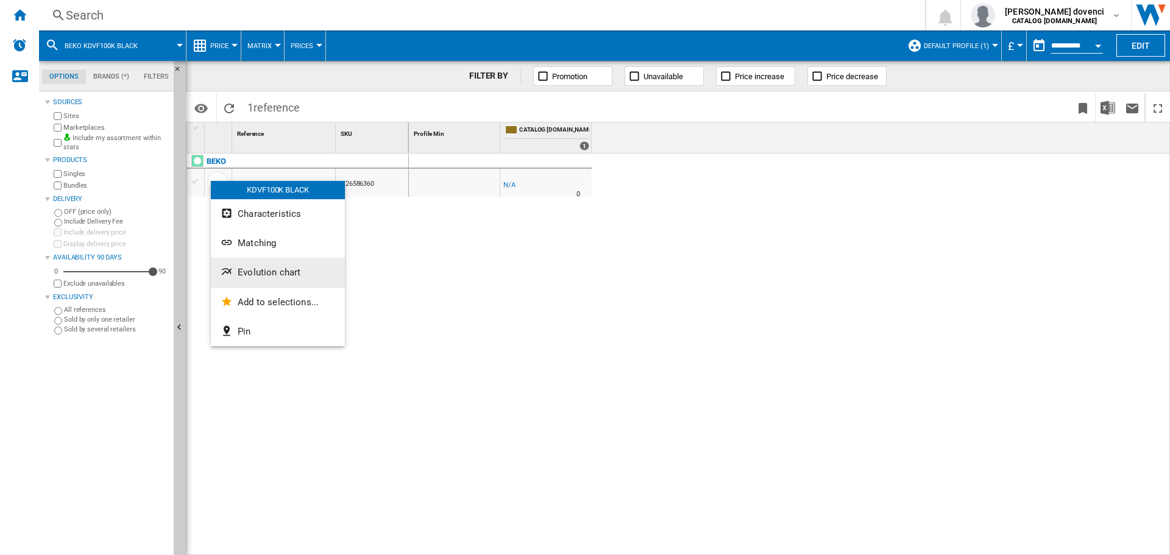  I want to click on span: Matching, so click(257, 243).